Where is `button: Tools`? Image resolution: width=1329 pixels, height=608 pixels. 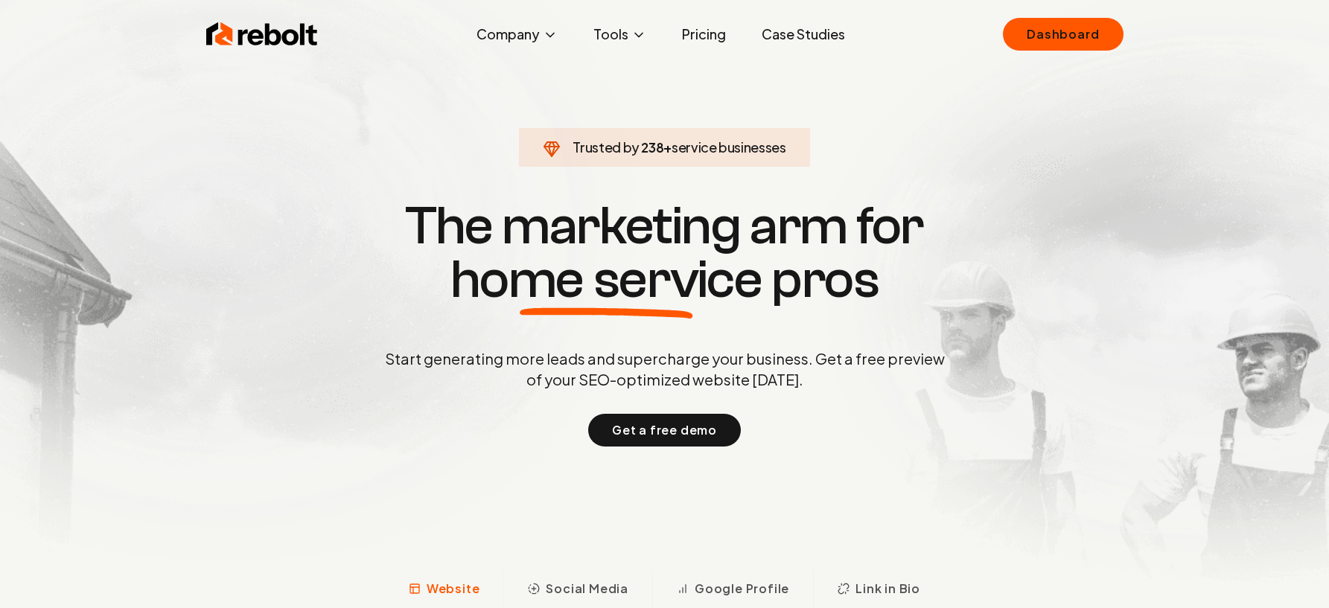 button: Tools is located at coordinates (619, 34).